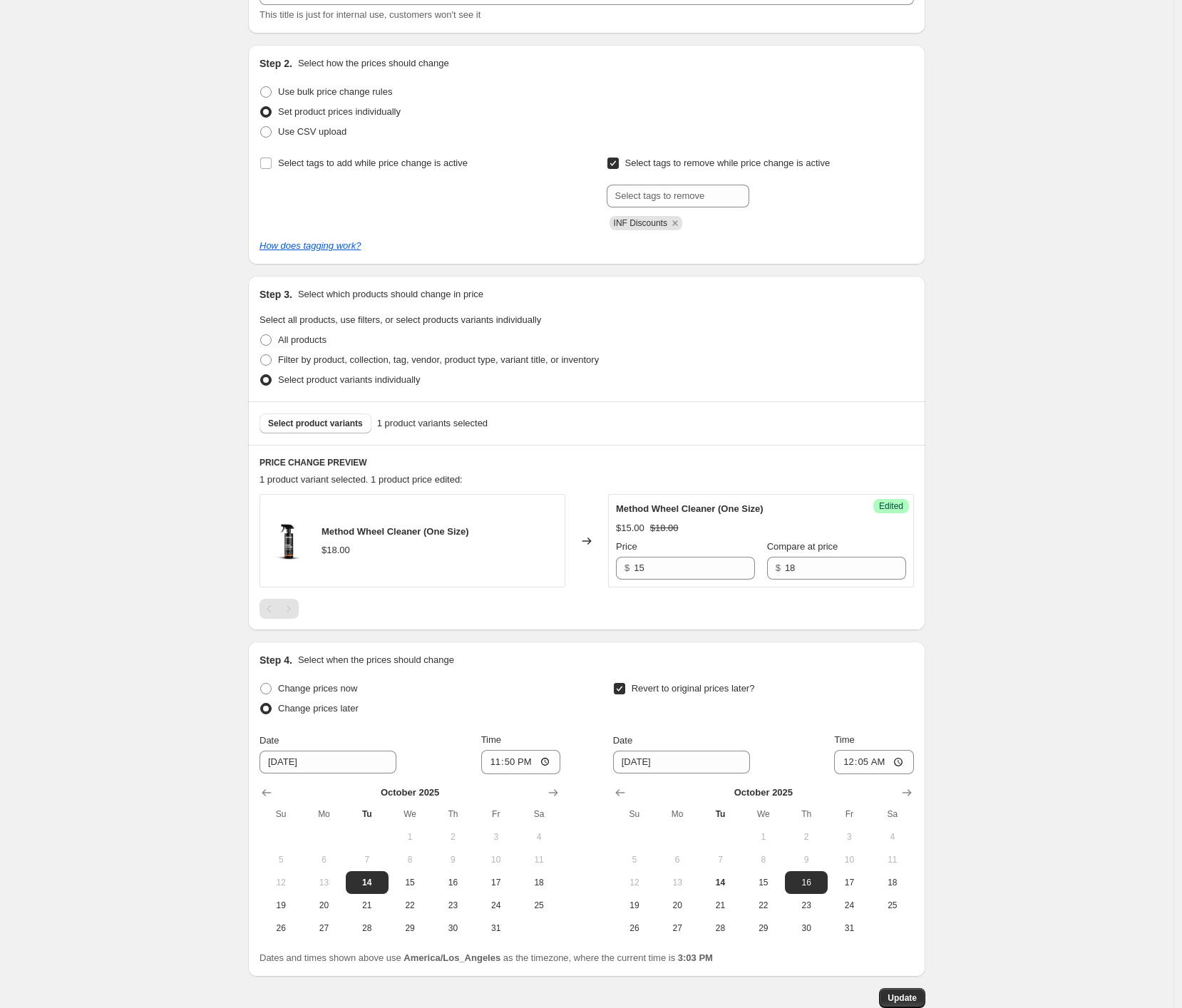 Image resolution: width=1182 pixels, height=1008 pixels. What do you see at coordinates (367, 860) in the screenshot?
I see `button: Tuesday October 7 2025` at bounding box center [367, 860].